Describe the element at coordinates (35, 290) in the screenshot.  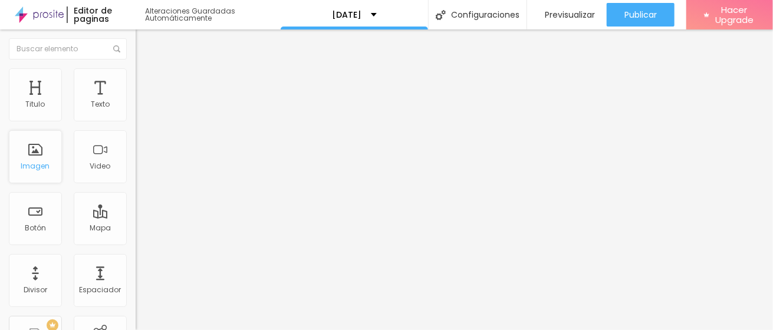
I see `div: Divisor` at that location.